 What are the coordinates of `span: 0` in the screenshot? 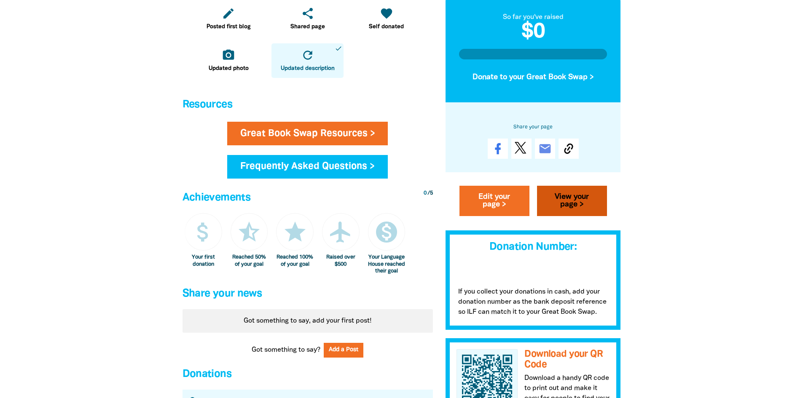 It's located at (425, 193).